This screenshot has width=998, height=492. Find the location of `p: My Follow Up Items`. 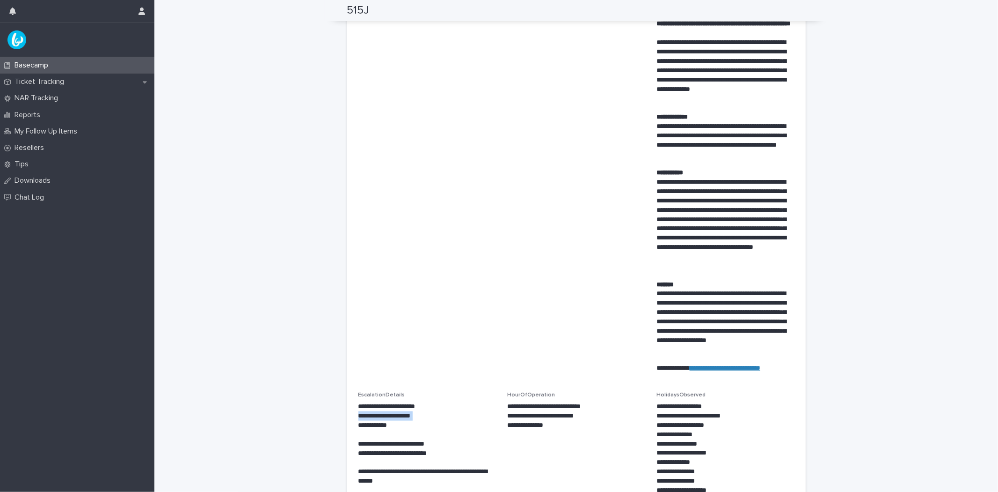

p: My Follow Up Items is located at coordinates (48, 131).